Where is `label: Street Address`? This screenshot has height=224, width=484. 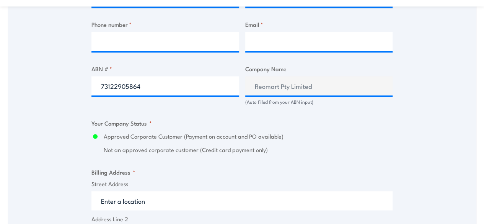 label: Street Address is located at coordinates (242, 184).